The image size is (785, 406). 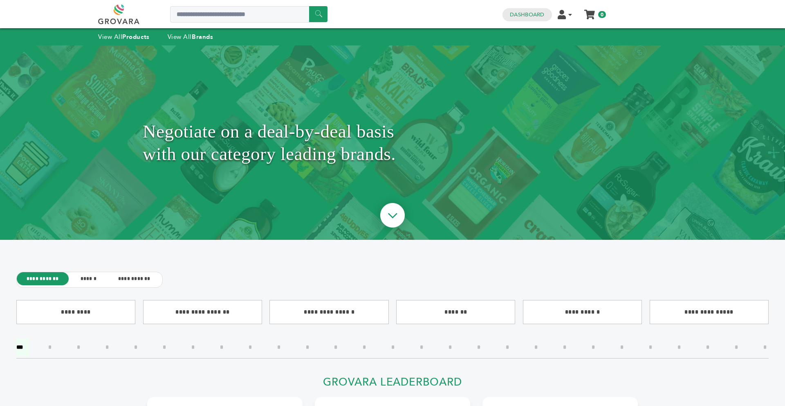 What do you see at coordinates (191, 37) in the screenshot?
I see `a: View AllBrands` at bounding box center [191, 37].